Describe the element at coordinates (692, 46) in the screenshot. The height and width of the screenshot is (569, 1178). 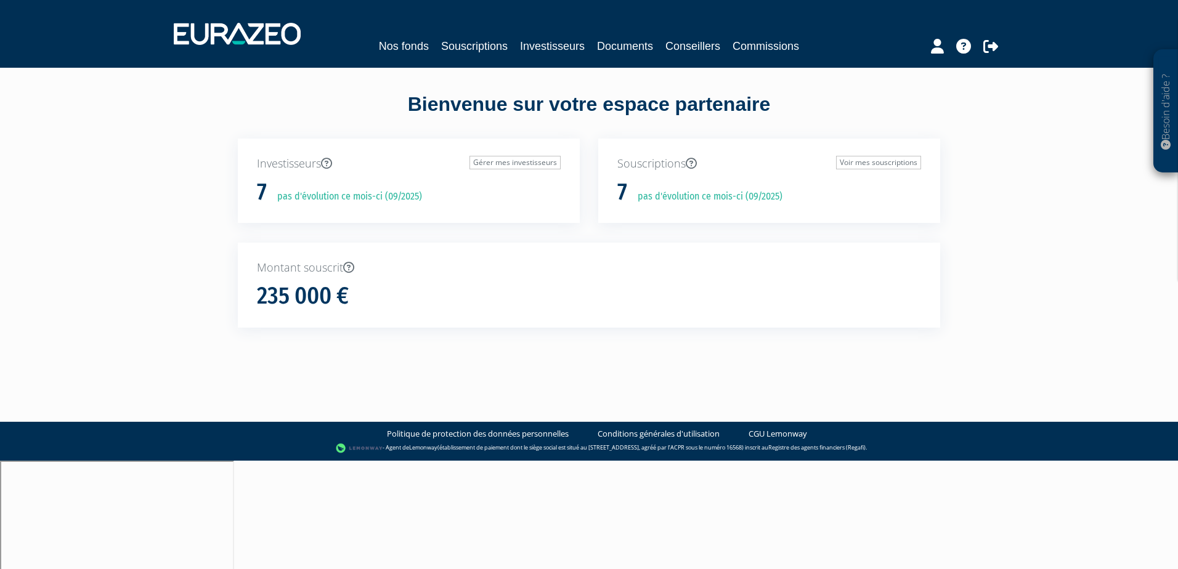
I see `a: Conseillers` at that location.